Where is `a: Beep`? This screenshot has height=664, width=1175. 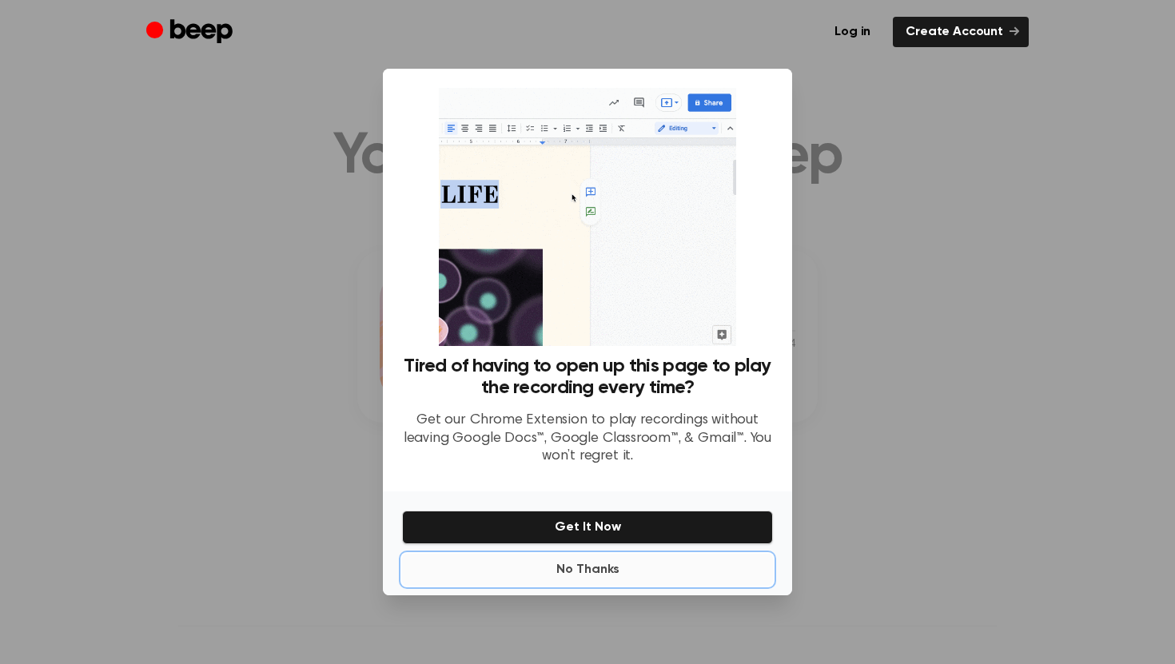
a: Beep is located at coordinates (191, 32).